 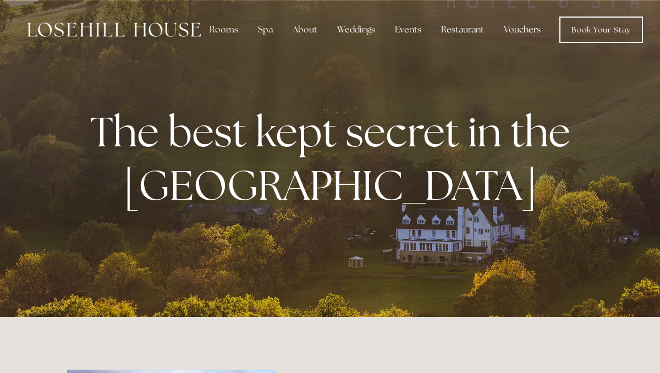 What do you see at coordinates (462, 30) in the screenshot?
I see `div: Restaurant` at bounding box center [462, 30].